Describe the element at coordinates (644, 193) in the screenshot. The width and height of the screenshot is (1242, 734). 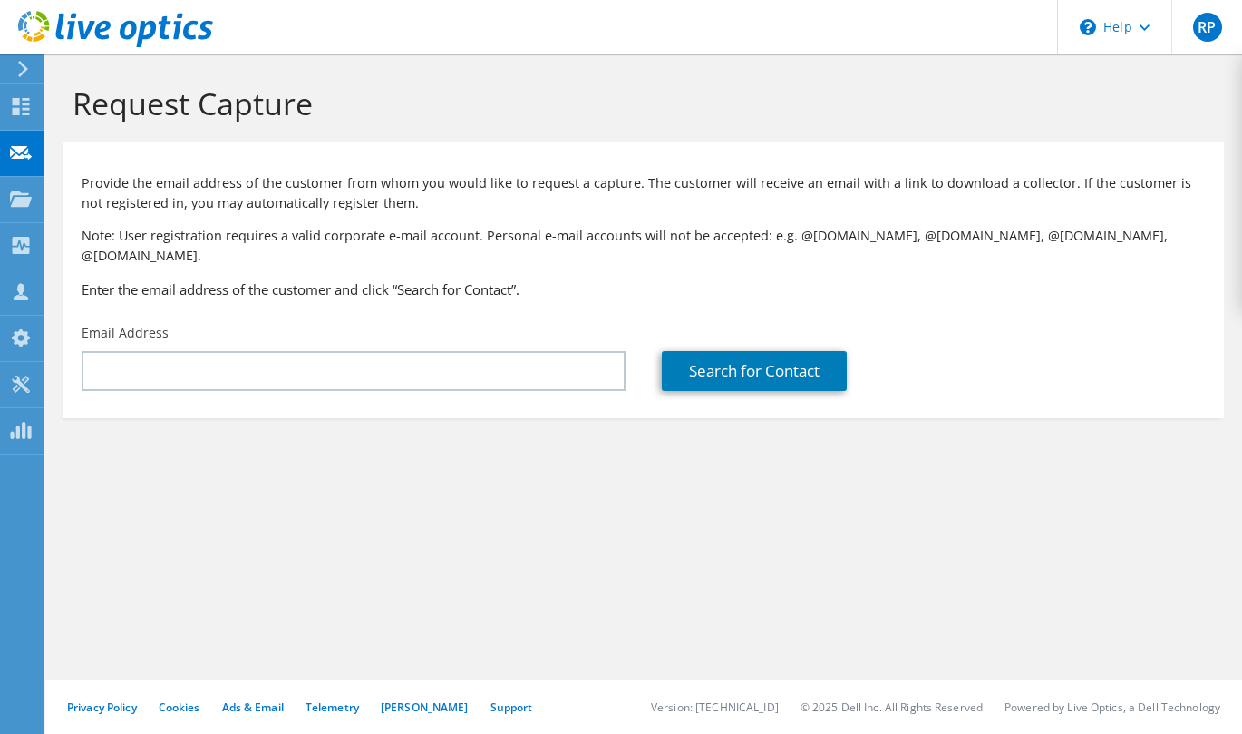
I see `p: Provide the email address of the customer from whom you would like to request a capture. The cust...` at that location.